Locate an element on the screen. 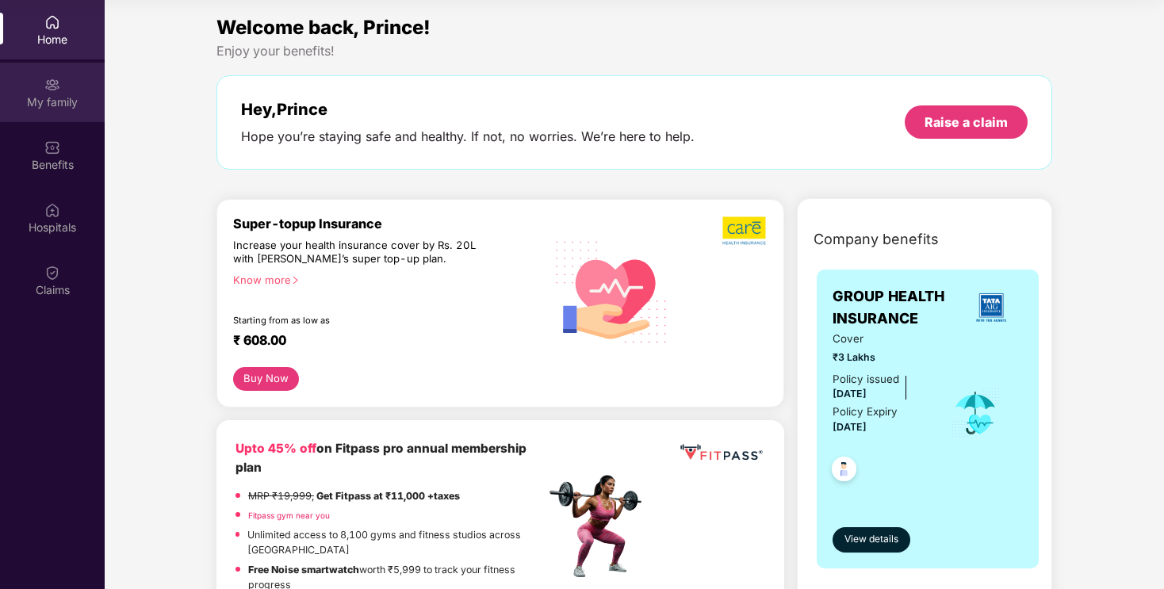 This screenshot has height=589, width=1164. img: b5dec4f62d2307b9de63beb79f102df3.png is located at coordinates (745, 231).